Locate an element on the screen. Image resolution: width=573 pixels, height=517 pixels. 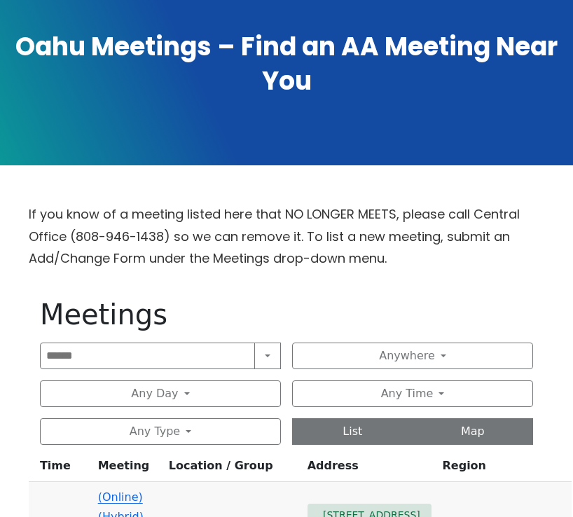
input: Search is located at coordinates (148, 356).